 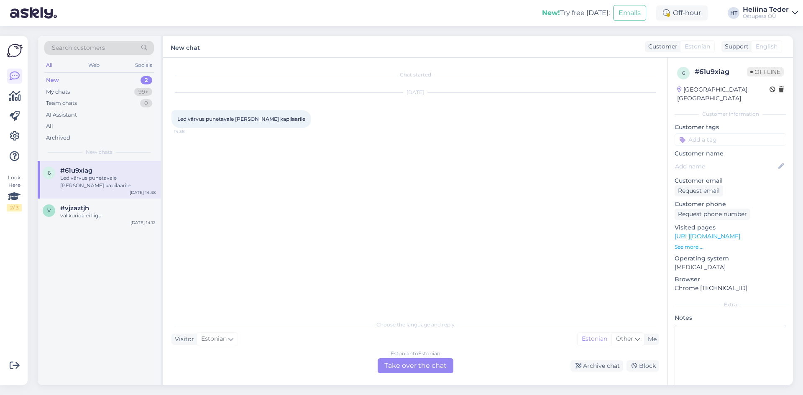 What do you see at coordinates (58, 92) in the screenshot?
I see `div: My chats` at bounding box center [58, 92].